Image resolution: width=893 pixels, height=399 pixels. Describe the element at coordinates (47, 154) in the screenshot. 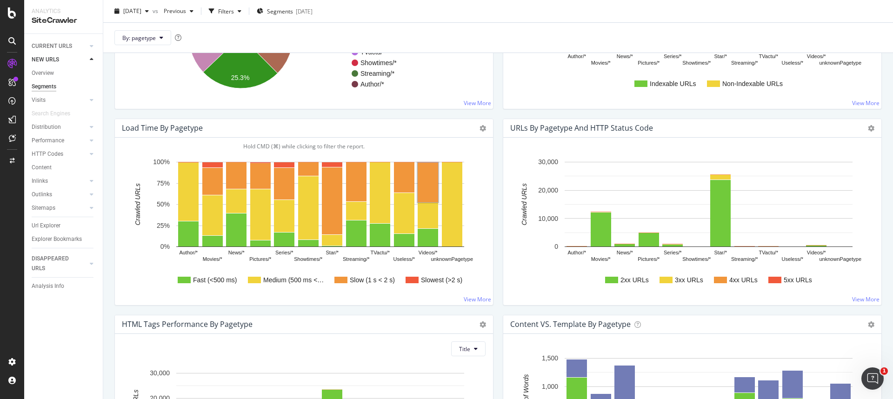

I see `div: HTTP Codes` at that location.